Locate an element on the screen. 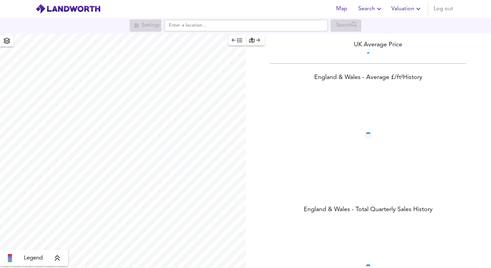 The height and width of the screenshot is (268, 491). button: Log out is located at coordinates (443, 9).